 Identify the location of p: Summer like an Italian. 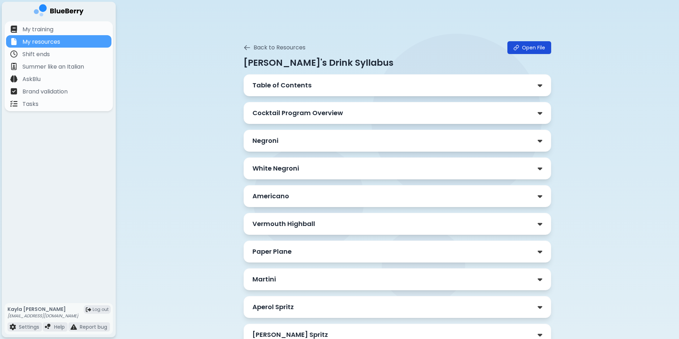
(53, 67).